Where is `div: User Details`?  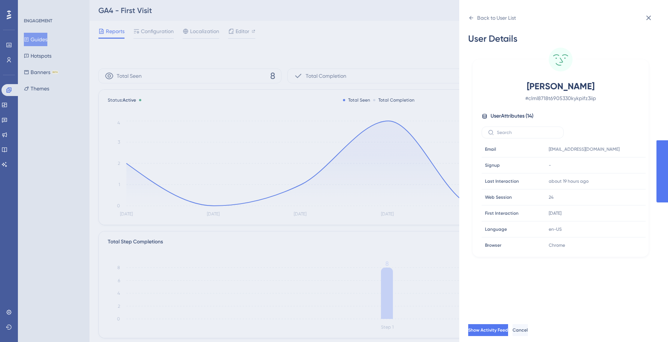
div: User Details is located at coordinates (560, 39).